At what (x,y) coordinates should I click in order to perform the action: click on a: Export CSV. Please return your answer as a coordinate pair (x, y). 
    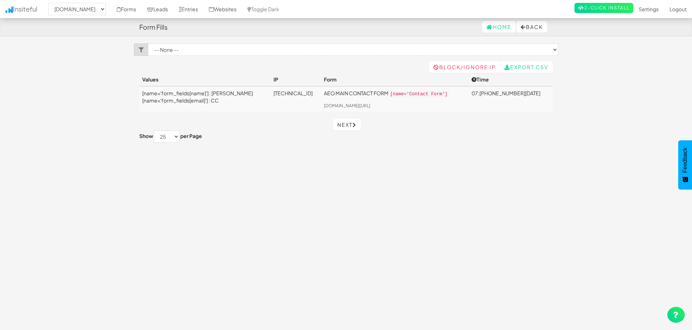
    Looking at the image, I should click on (526, 67).